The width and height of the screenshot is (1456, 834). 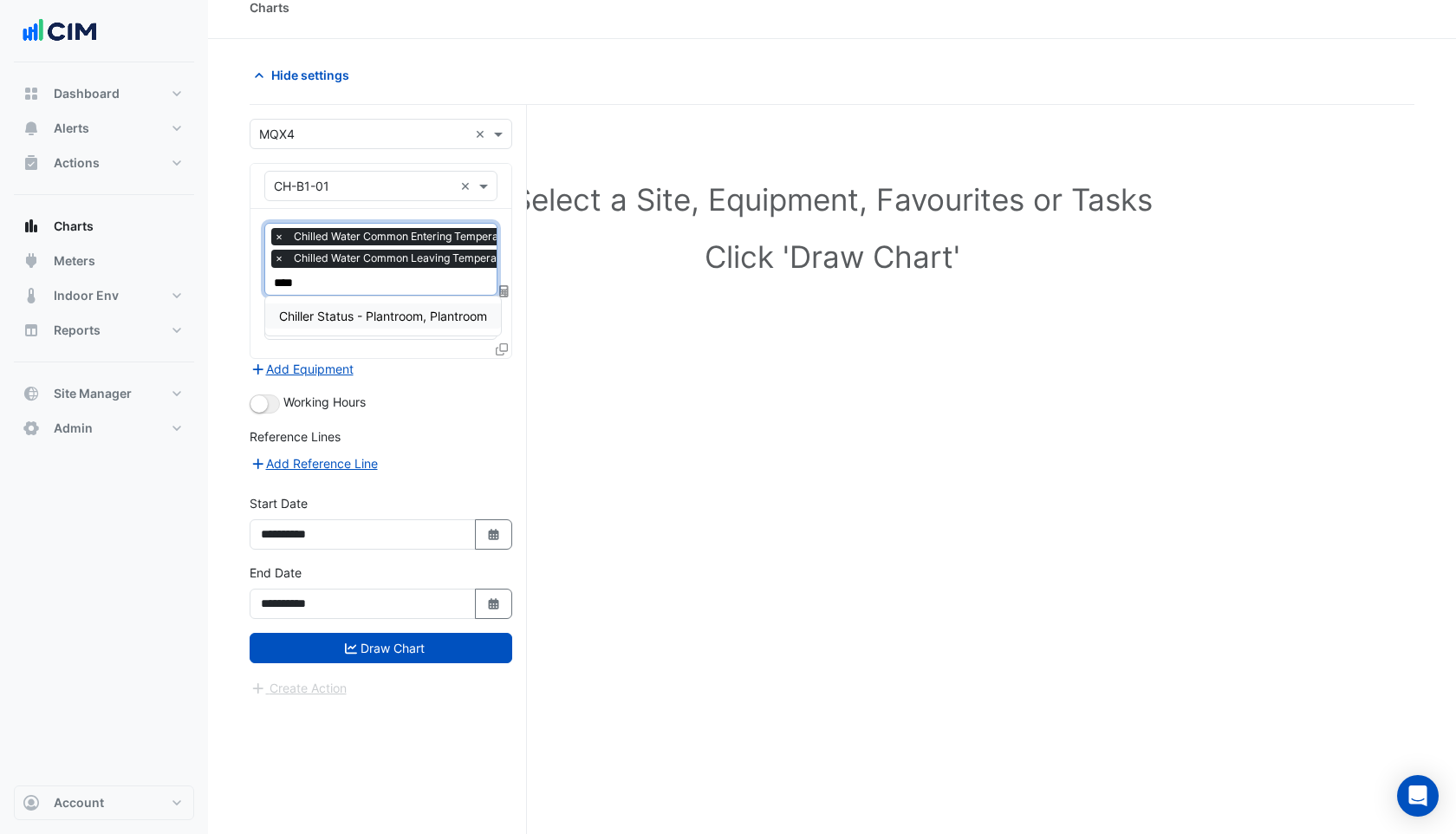 What do you see at coordinates (279, 503) in the screenshot?
I see `label: Start Date` at bounding box center [279, 503].